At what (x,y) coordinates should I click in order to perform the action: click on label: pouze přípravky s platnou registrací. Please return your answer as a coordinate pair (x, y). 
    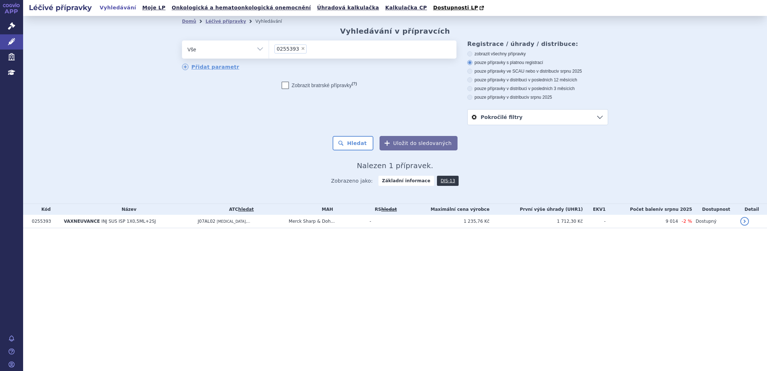
    Looking at the image, I should click on (538, 62).